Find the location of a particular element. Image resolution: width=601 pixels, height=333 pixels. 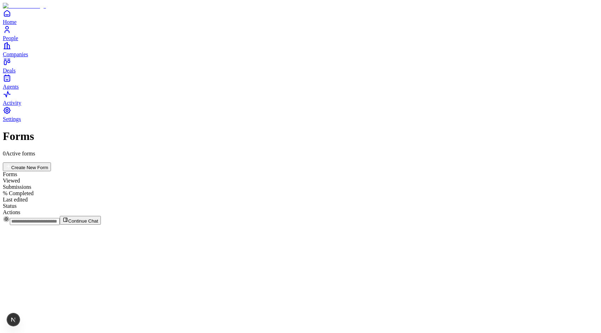

a: Companies is located at coordinates (301, 49).